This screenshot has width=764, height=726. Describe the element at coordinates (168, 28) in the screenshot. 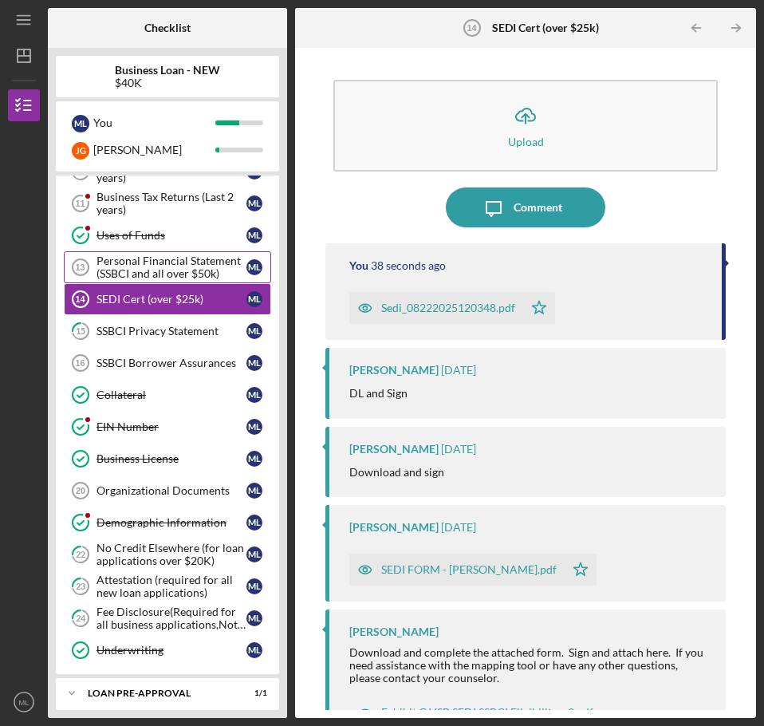

I see `b: Checklist` at that location.